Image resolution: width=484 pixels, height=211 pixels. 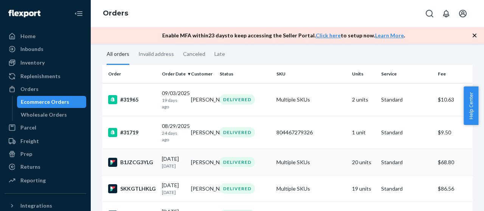 What do you see at coordinates (311, 74) in the screenshot?
I see `th: SKU` at bounding box center [311, 74].